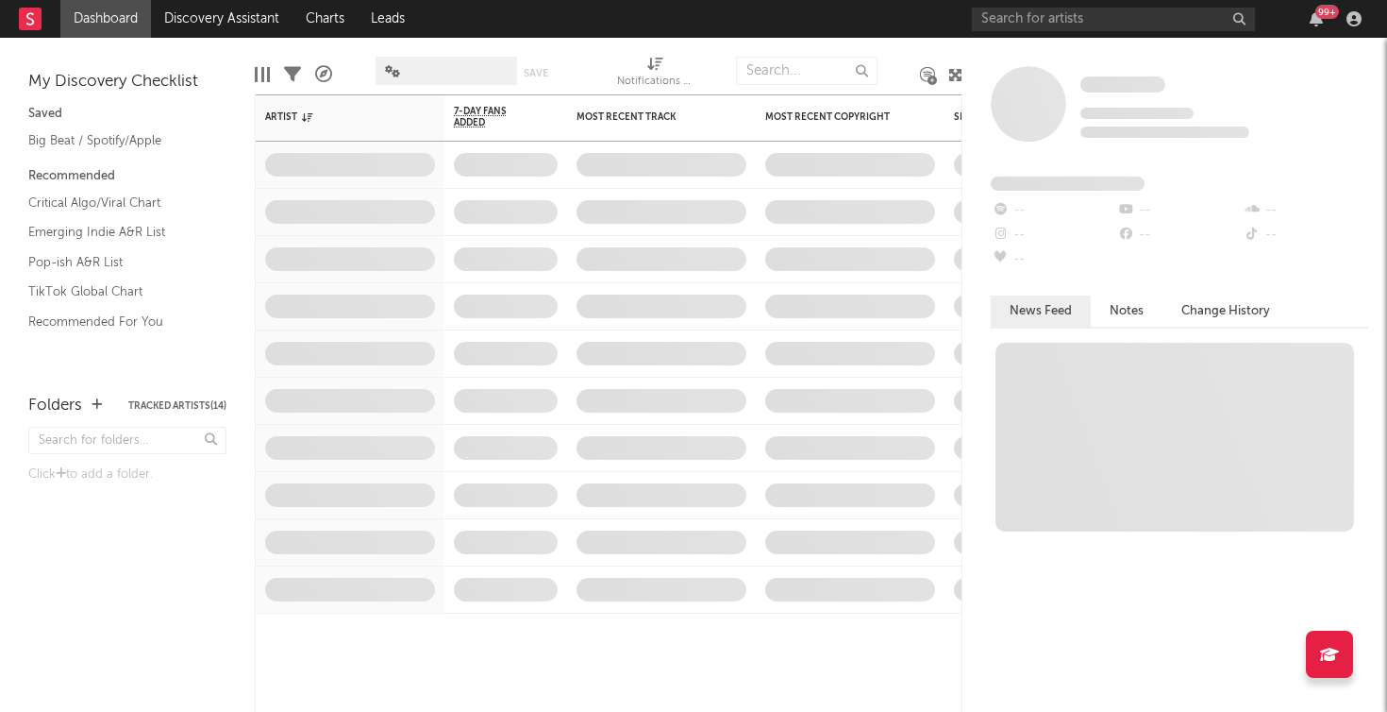 The height and width of the screenshot is (712, 1387). What do you see at coordinates (127, 114) in the screenshot?
I see `div: Saved` at bounding box center [127, 114].